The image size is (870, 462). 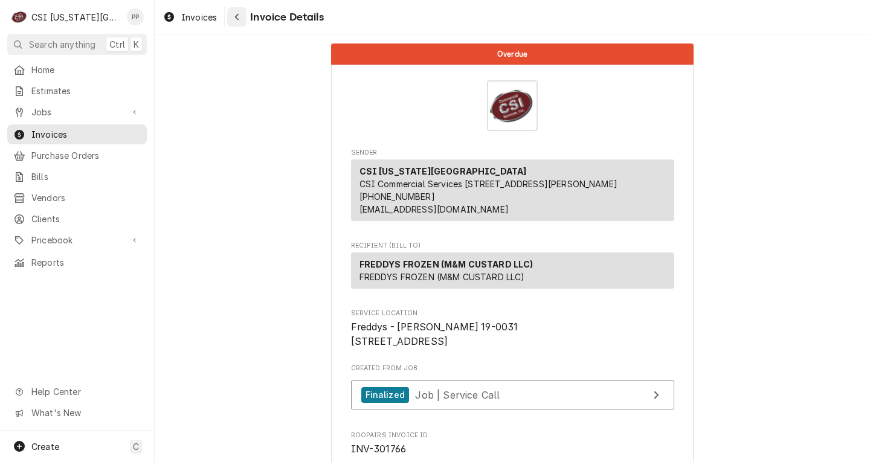 I want to click on span: Recipient (Bill To), so click(x=512, y=246).